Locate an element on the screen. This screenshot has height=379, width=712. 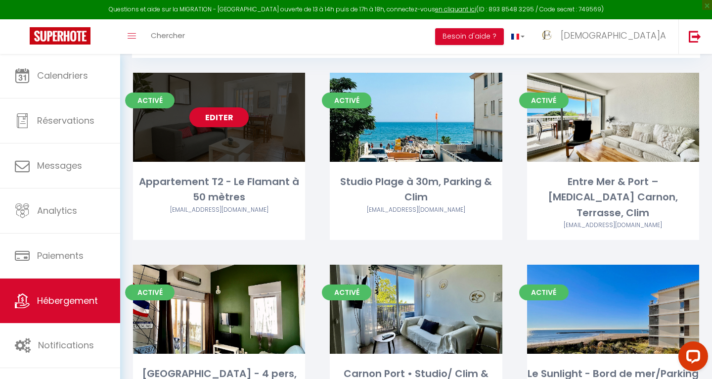
span: Messages is located at coordinates (59, 165).